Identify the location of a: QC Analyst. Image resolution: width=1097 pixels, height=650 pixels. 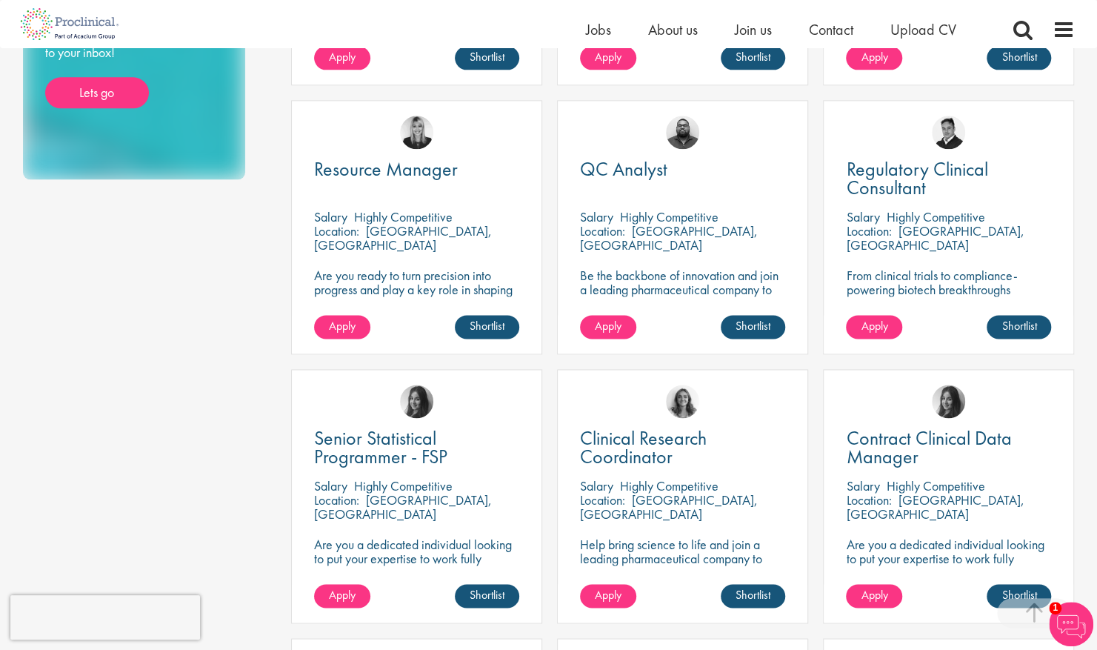
(682, 169).